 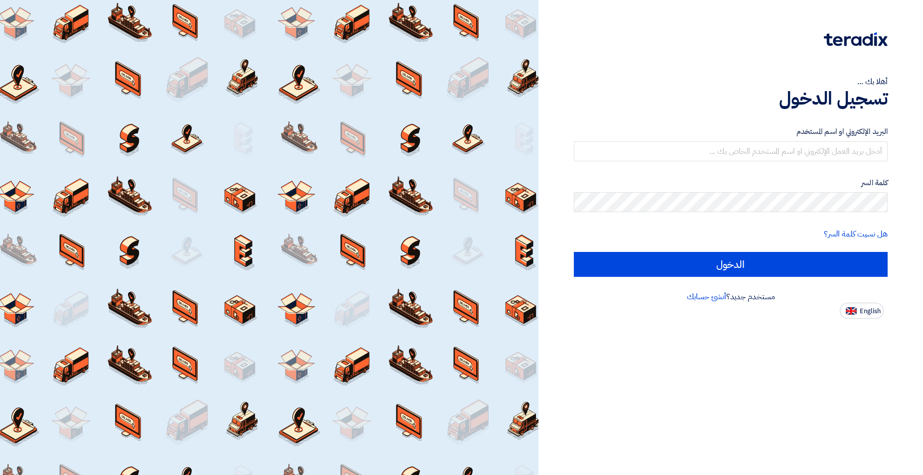 What do you see at coordinates (851, 311) in the screenshot?
I see `img: en-US.png` at bounding box center [851, 311].